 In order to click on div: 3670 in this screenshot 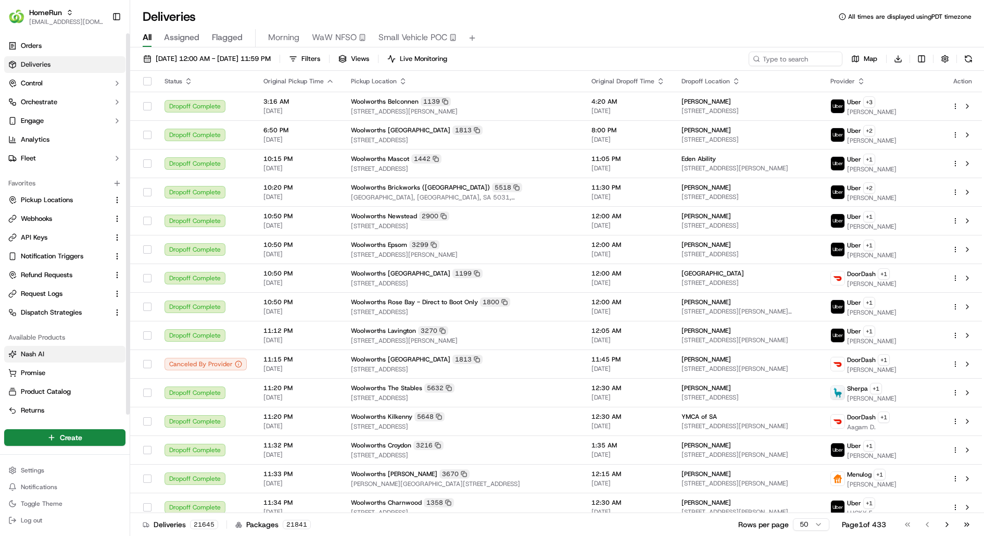, I will do `click(454, 474)`.